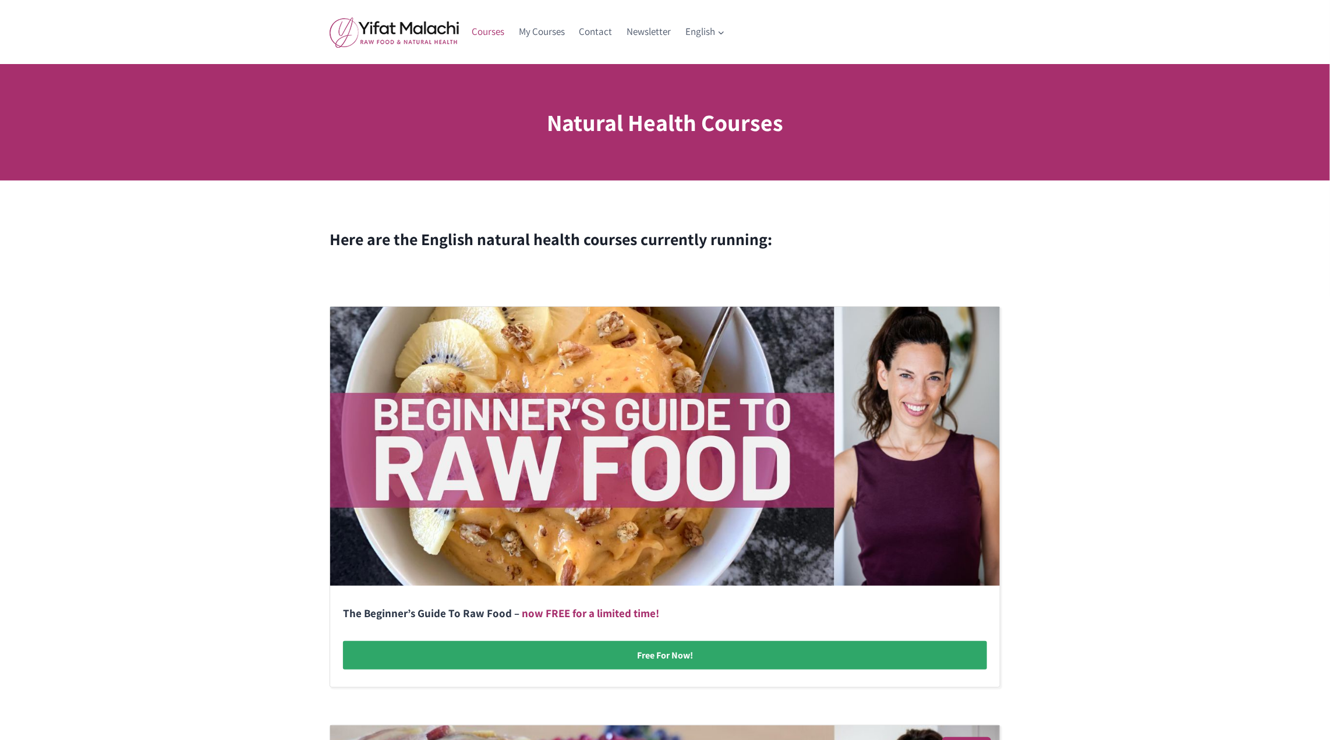 The width and height of the screenshot is (1330, 740). I want to click on a: Courses, so click(488, 32).